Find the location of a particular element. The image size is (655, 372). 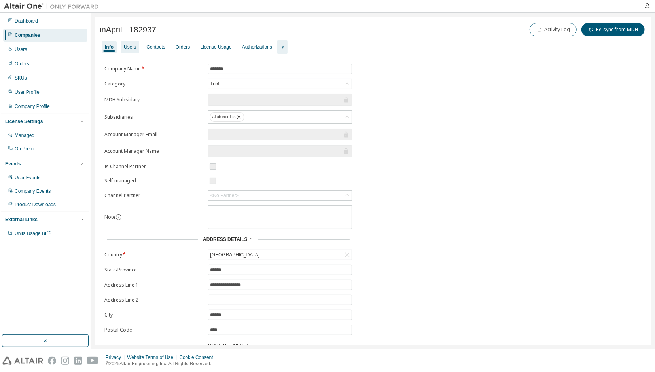

div: Info is located at coordinates (109, 47).